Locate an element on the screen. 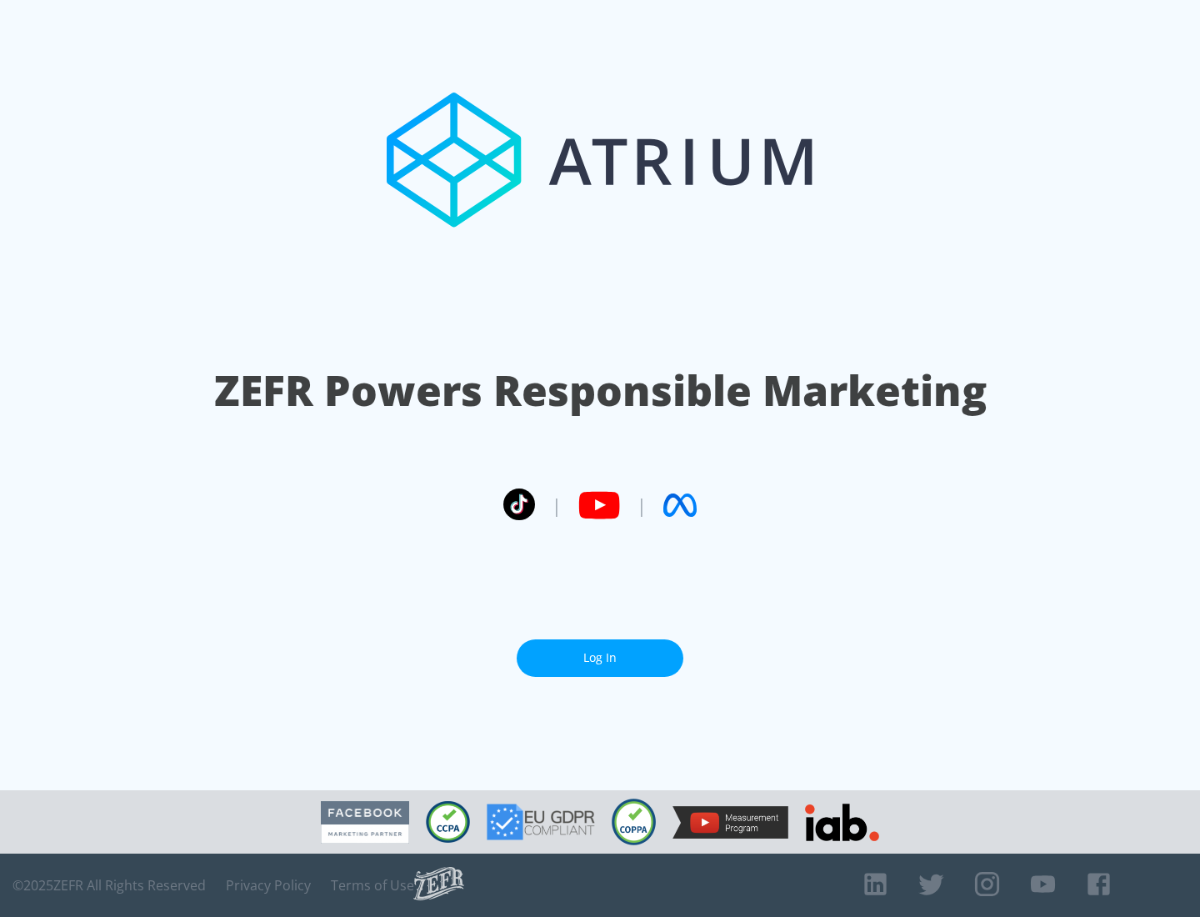 The image size is (1200, 917). img: IAB is located at coordinates (842, 822).